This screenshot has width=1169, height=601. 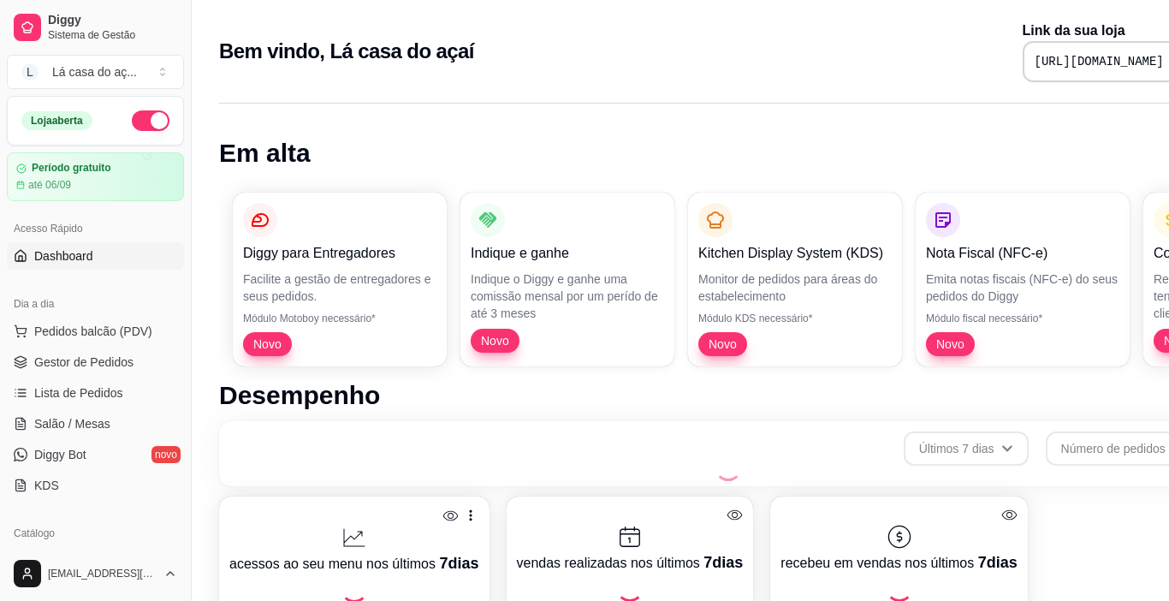 What do you see at coordinates (795, 288) in the screenshot?
I see `p: Monitor de pedidos para áreas do estabelecimento` at bounding box center [795, 288].